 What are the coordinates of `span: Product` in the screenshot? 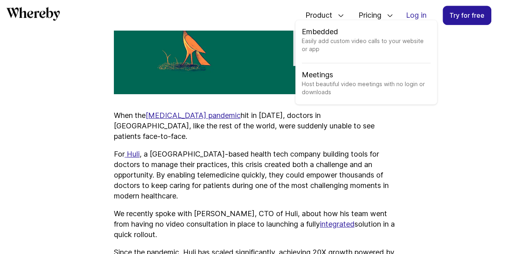 It's located at (316, 15).